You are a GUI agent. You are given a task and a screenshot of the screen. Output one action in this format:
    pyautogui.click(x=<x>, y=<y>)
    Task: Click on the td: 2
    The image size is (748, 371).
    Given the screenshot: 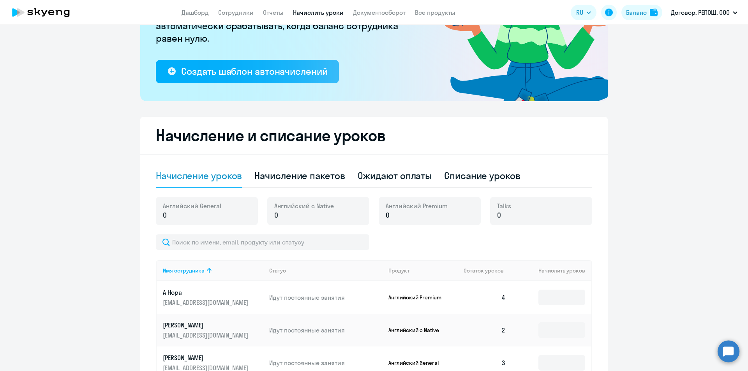 What is the action you would take?
    pyautogui.click(x=484, y=330)
    